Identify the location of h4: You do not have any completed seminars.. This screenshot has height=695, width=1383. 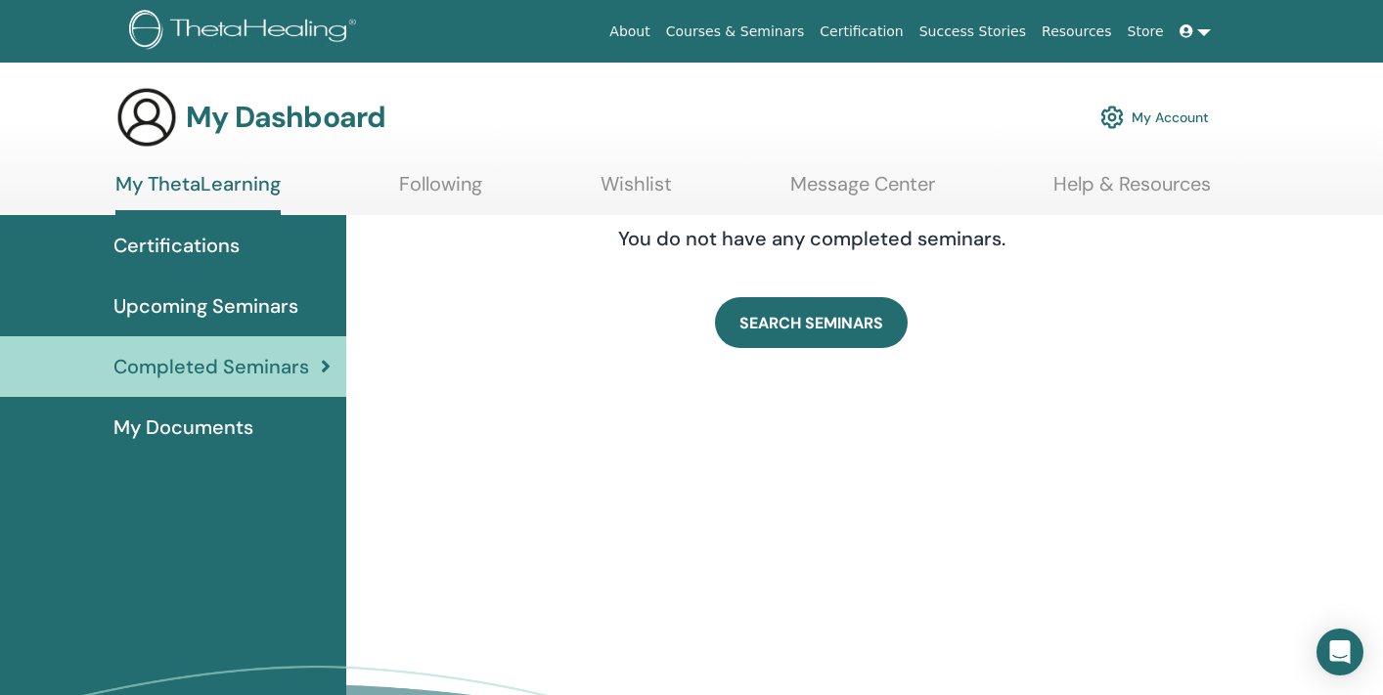
(812, 239).